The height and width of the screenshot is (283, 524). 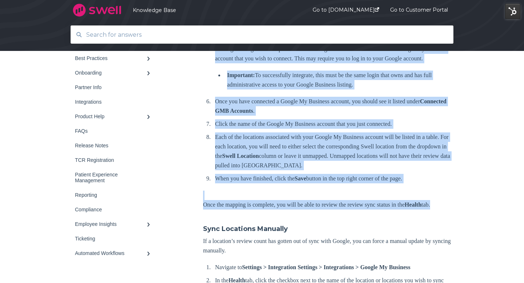 I want to click on li: When you have finished, click the button in the top right corner of the page., so click(x=333, y=179).